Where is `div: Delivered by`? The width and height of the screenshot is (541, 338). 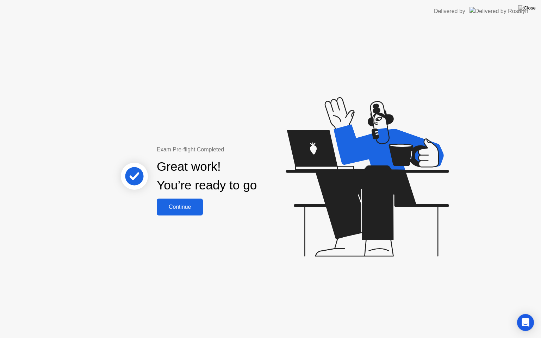
div: Delivered by is located at coordinates (449, 11).